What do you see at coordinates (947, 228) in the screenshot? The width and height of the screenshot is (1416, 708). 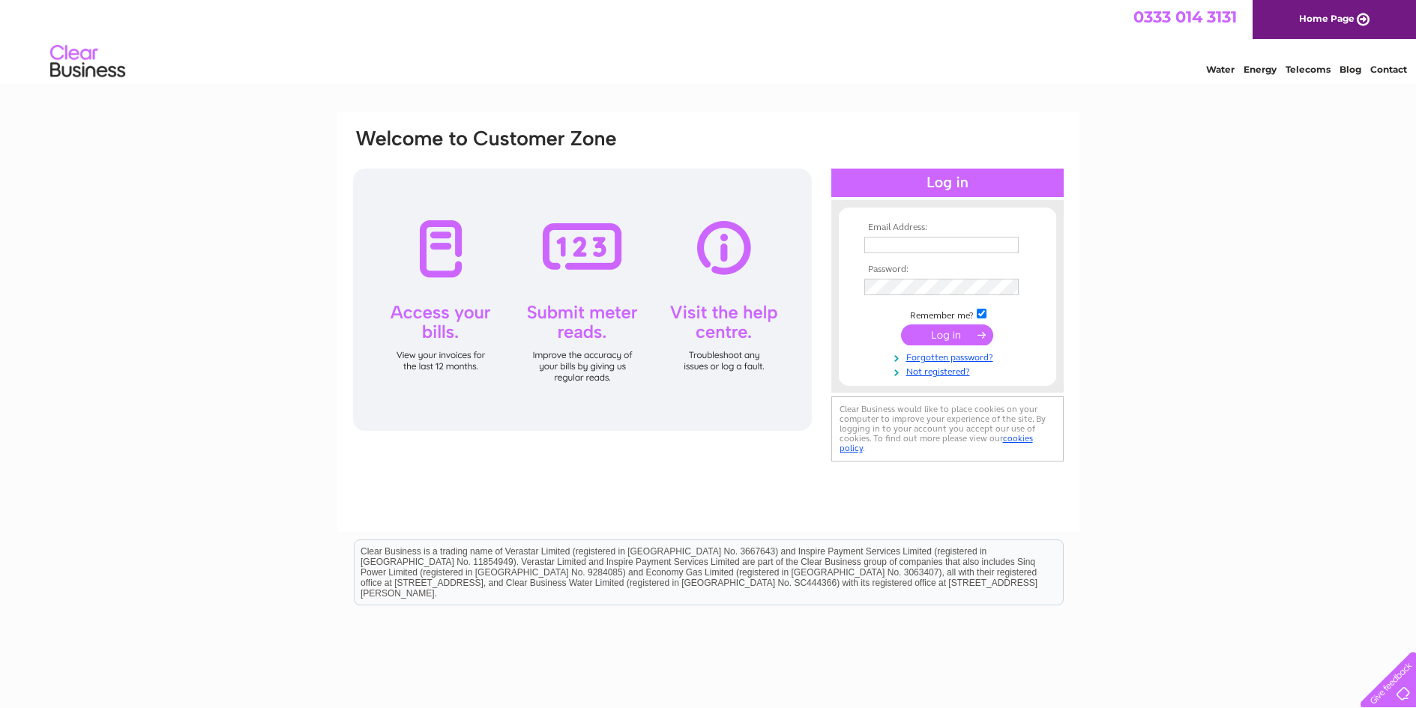 I see `th: Email Address:` at bounding box center [947, 228].